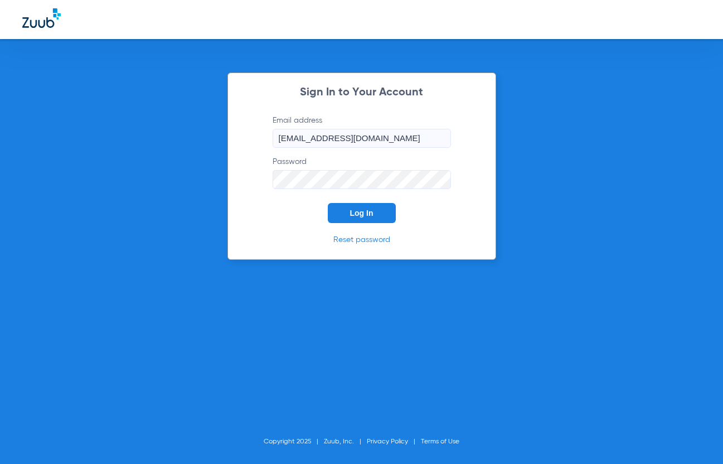  What do you see at coordinates (294, 441) in the screenshot?
I see `li: Copyright 2025` at bounding box center [294, 441].